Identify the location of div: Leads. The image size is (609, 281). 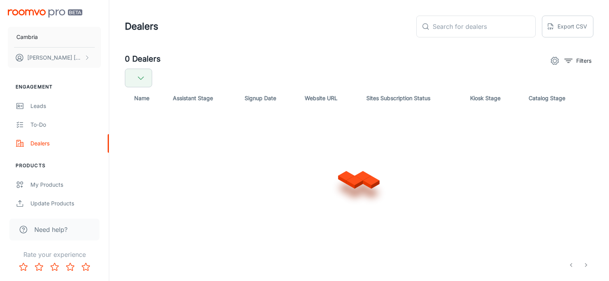
(66, 106).